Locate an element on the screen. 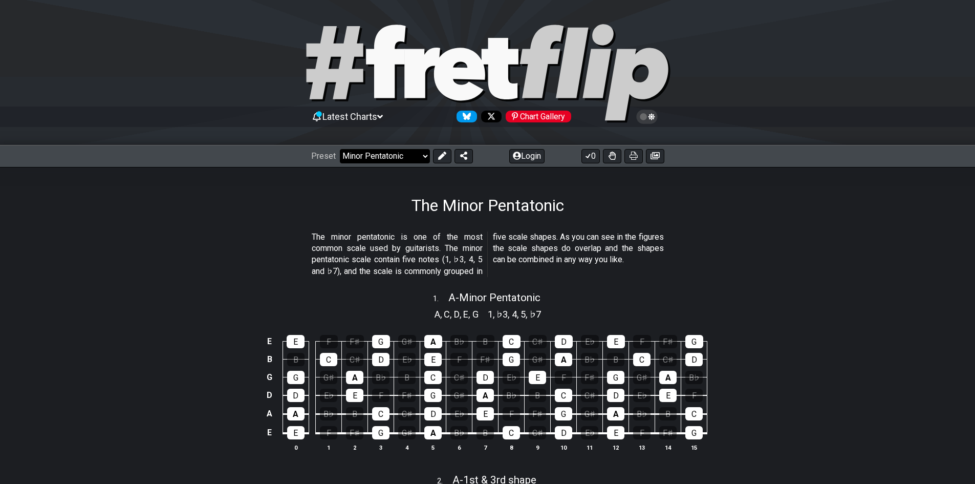 The width and height of the screenshot is (975, 484). section: Scale pitch classes is located at coordinates (457, 313).